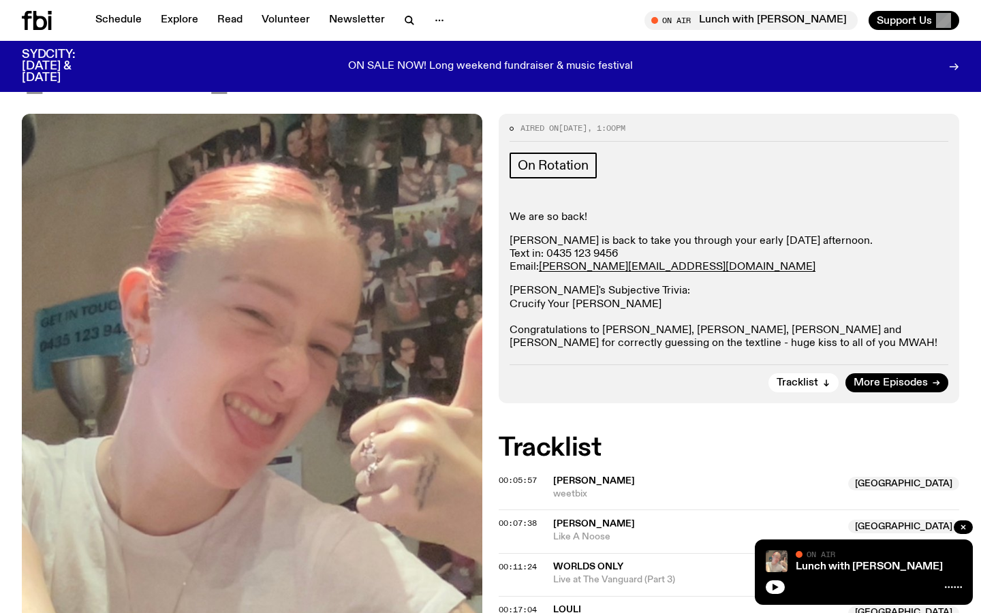  I want to click on span: 00:07:38, so click(518, 523).